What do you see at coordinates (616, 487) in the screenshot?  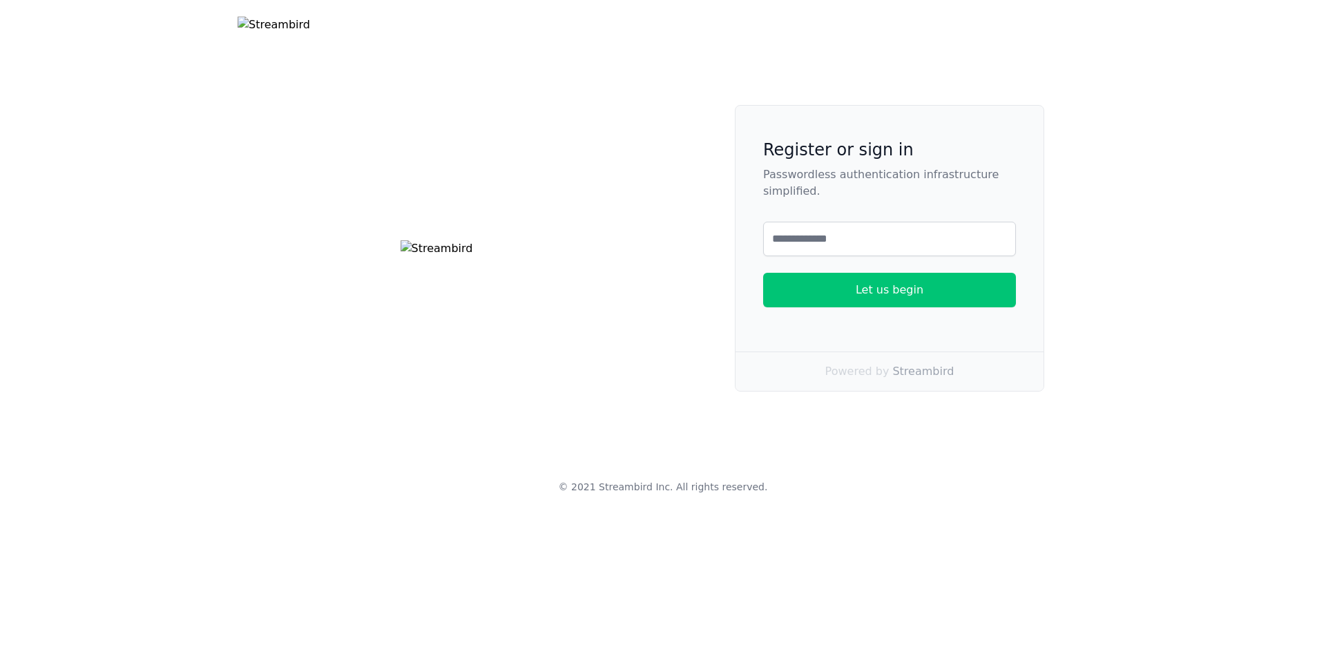 I see `span: © 2021 Streambird Inc.` at bounding box center [616, 487].